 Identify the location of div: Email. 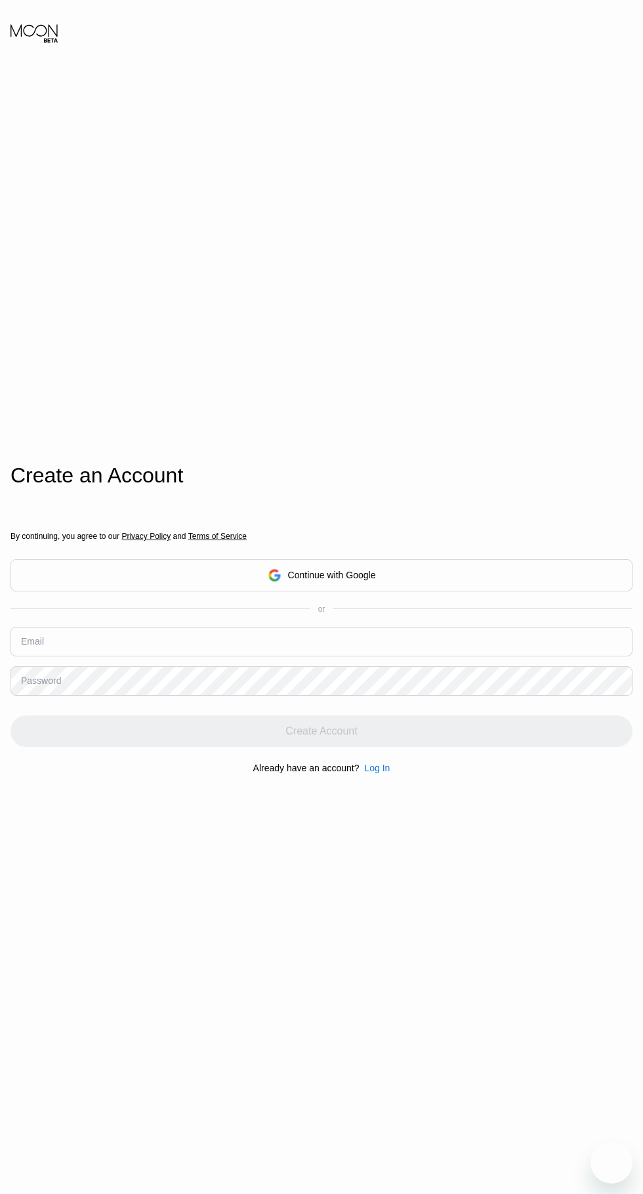
(32, 642).